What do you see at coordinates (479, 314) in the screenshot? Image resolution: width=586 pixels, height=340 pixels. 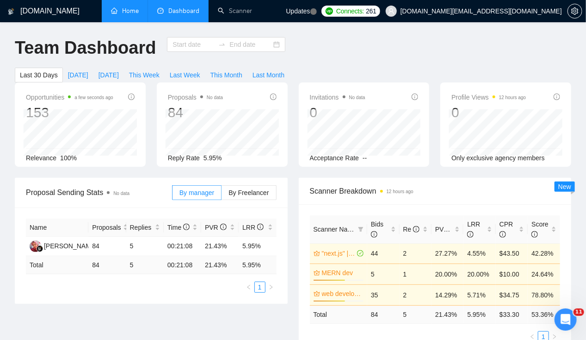 I see `td: 5.95 %` at bounding box center [479, 314].